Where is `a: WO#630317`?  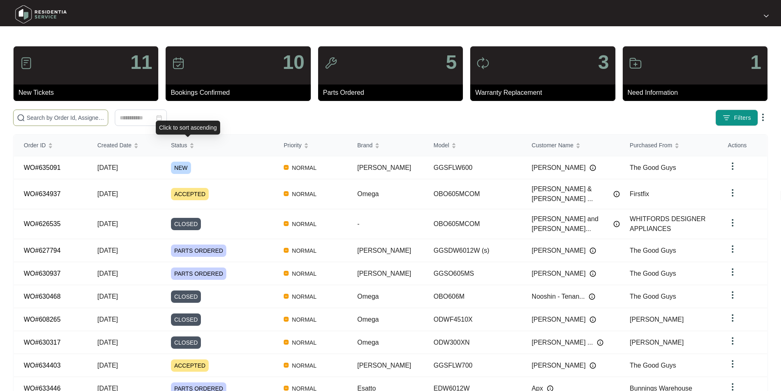 a: WO#630317 is located at coordinates (42, 342).